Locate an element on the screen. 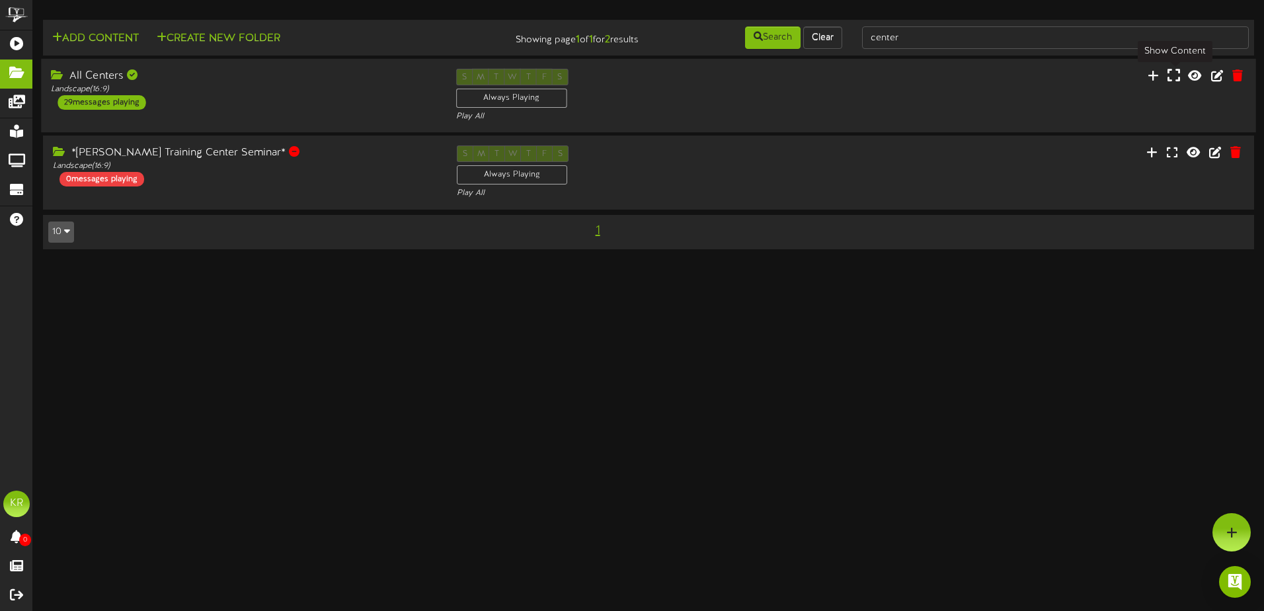  div: 29 messages playing is located at coordinates (101, 102).